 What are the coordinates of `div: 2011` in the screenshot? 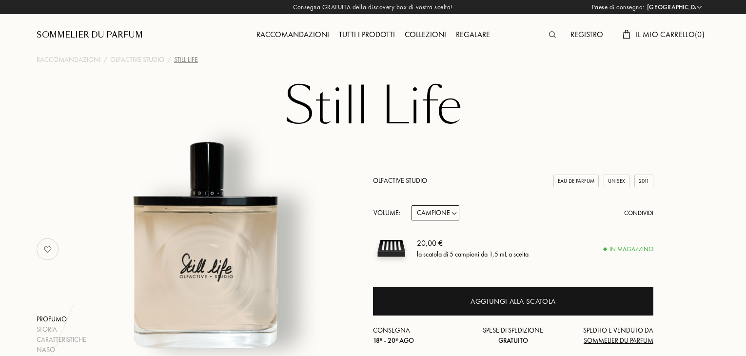 It's located at (644, 181).